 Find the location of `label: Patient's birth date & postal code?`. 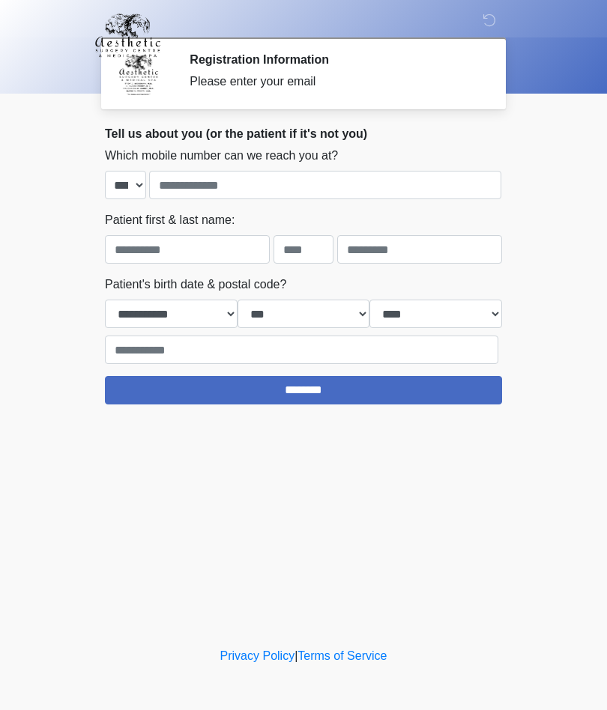

label: Patient's birth date & postal code? is located at coordinates (196, 285).